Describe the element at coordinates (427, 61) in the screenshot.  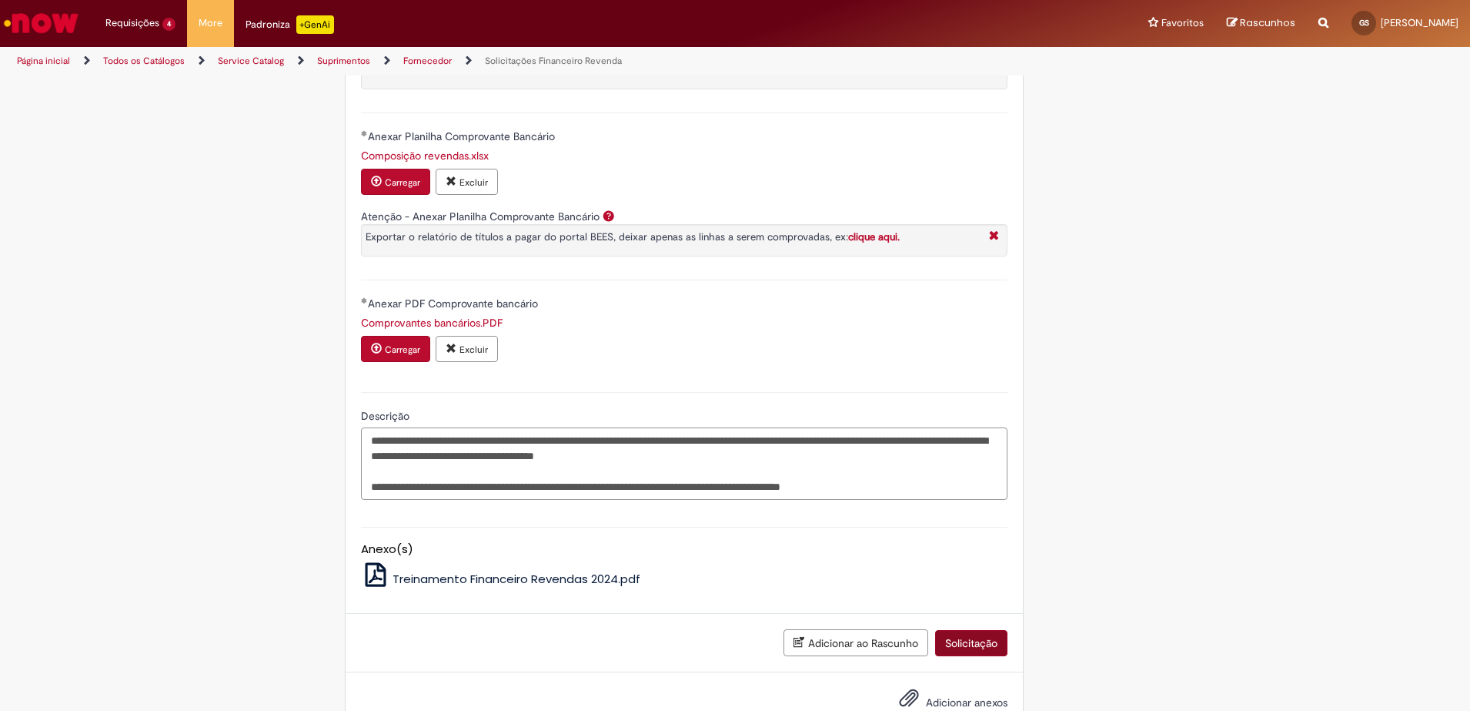
I see `a: Fornecedor` at that location.